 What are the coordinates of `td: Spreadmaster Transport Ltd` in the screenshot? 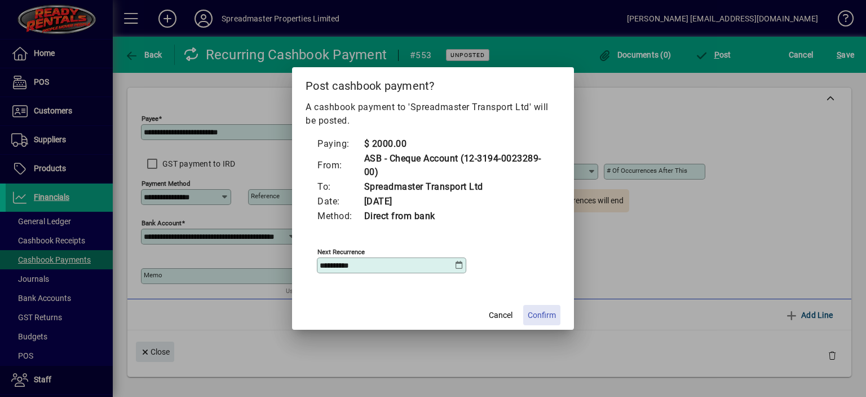 It's located at (457, 187).